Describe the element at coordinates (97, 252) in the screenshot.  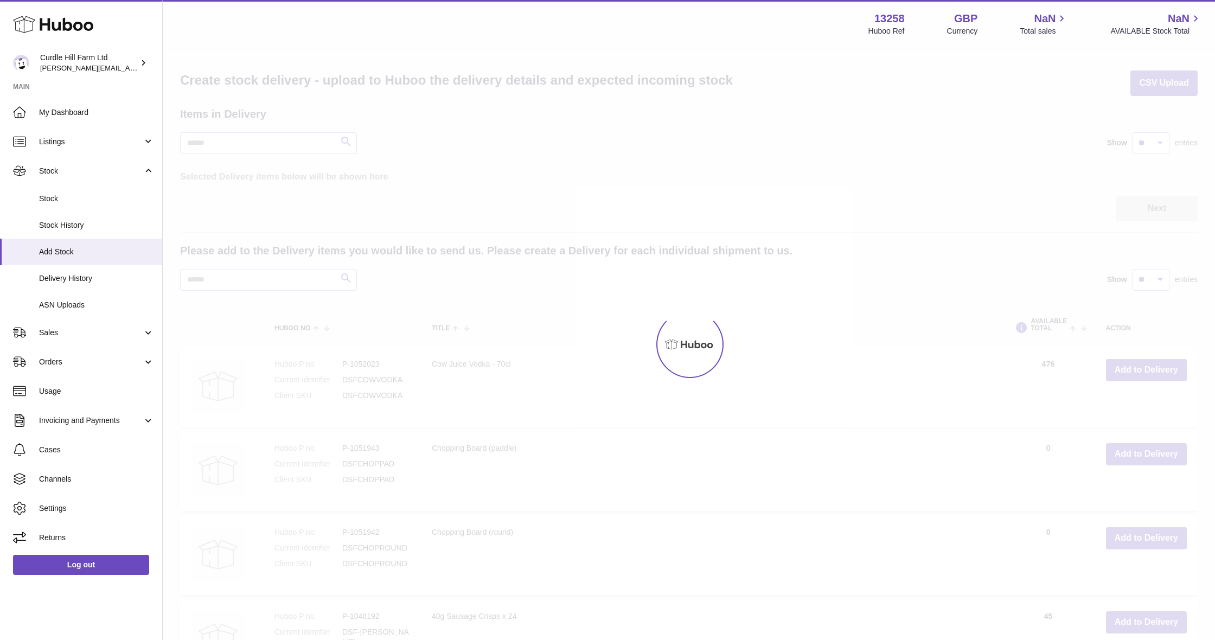
I see `span: Add Stock` at that location.